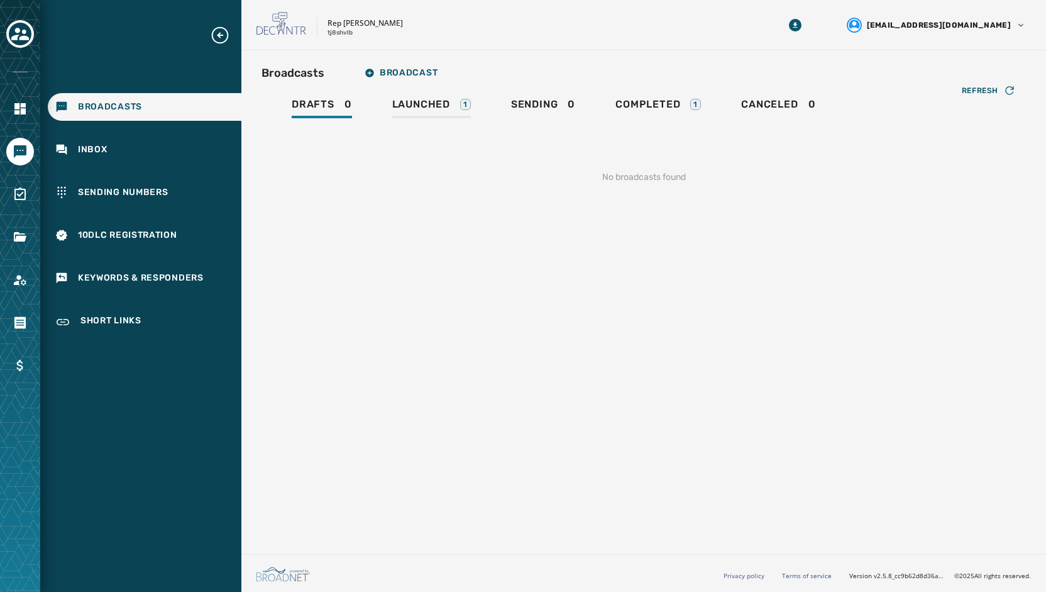  What do you see at coordinates (141, 278) in the screenshot?
I see `span: Keywords & Responders` at bounding box center [141, 278].